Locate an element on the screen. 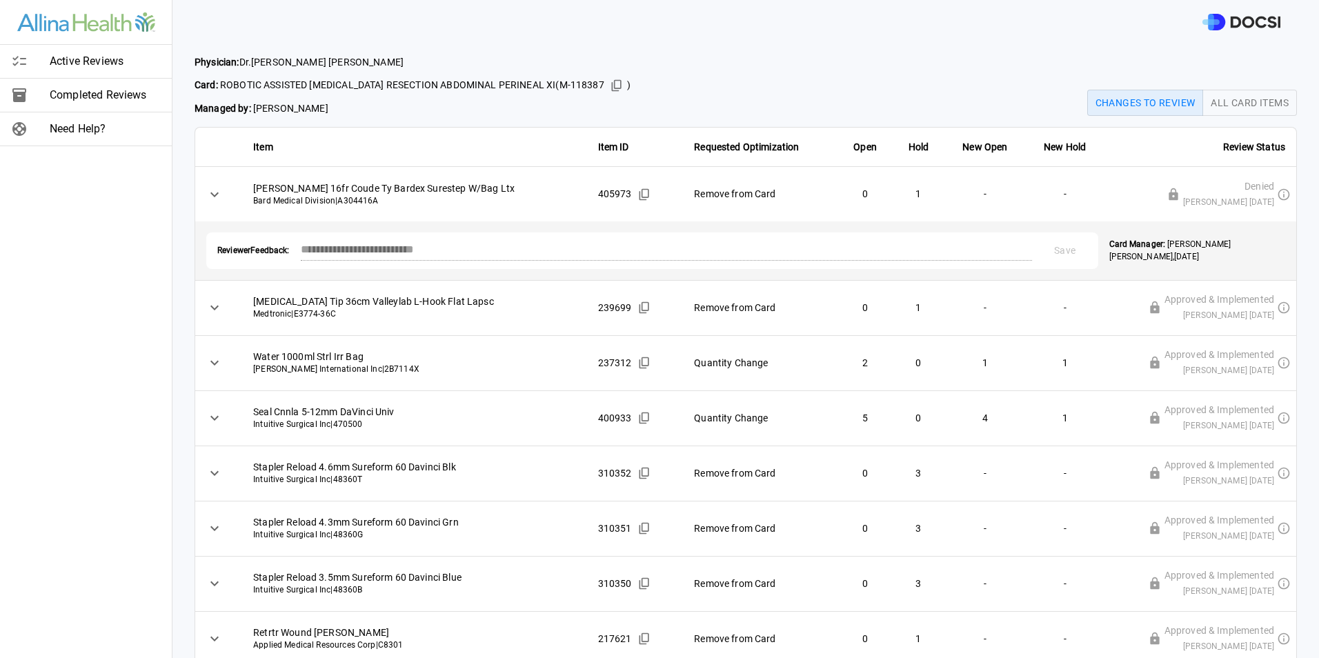 This screenshot has width=1319, height=658. span: Stapler Reload 3.5mm Sureform 60 Davinci Blue is located at coordinates (414, 577).